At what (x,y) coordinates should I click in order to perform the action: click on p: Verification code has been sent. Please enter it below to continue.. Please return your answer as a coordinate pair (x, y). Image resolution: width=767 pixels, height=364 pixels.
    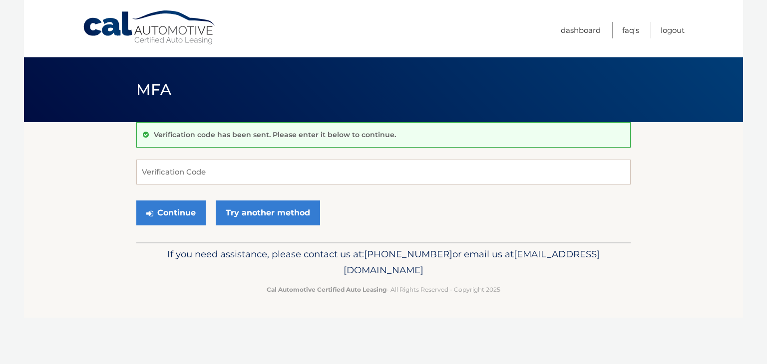
    Looking at the image, I should click on (274, 135).